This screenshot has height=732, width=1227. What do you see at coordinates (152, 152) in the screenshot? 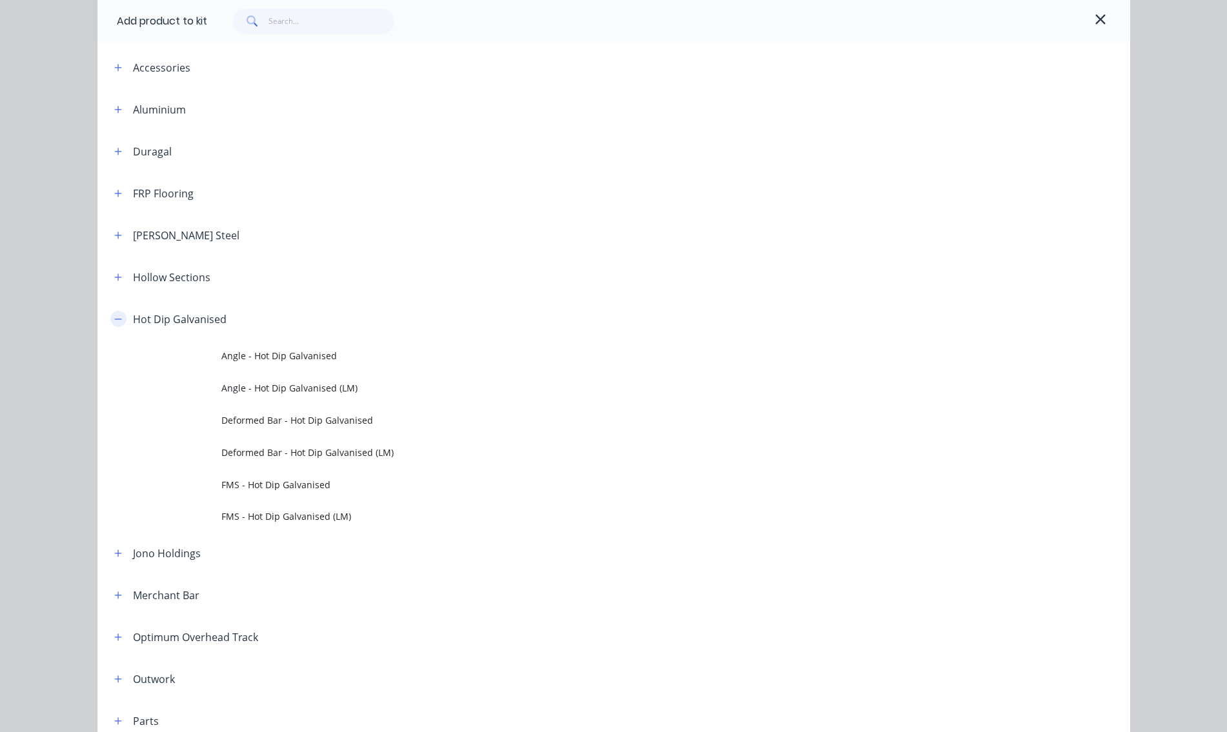
I see `div: Duragal` at bounding box center [152, 152].